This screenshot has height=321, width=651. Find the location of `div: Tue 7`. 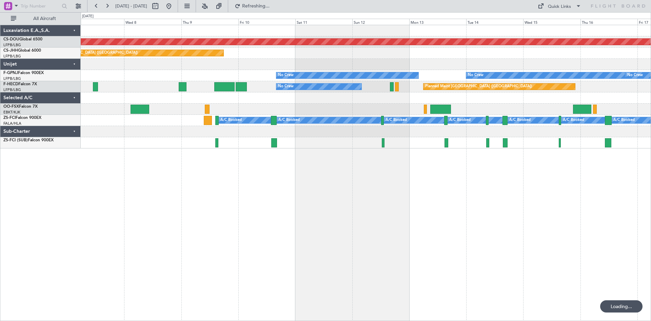

div: Tue 7 is located at coordinates (96, 22).